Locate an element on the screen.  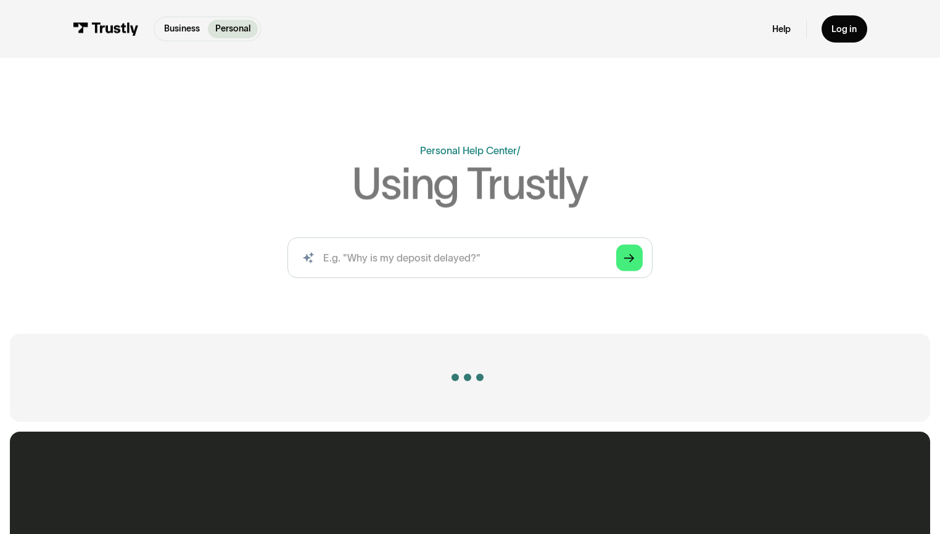
p: Personal is located at coordinates (233, 28).